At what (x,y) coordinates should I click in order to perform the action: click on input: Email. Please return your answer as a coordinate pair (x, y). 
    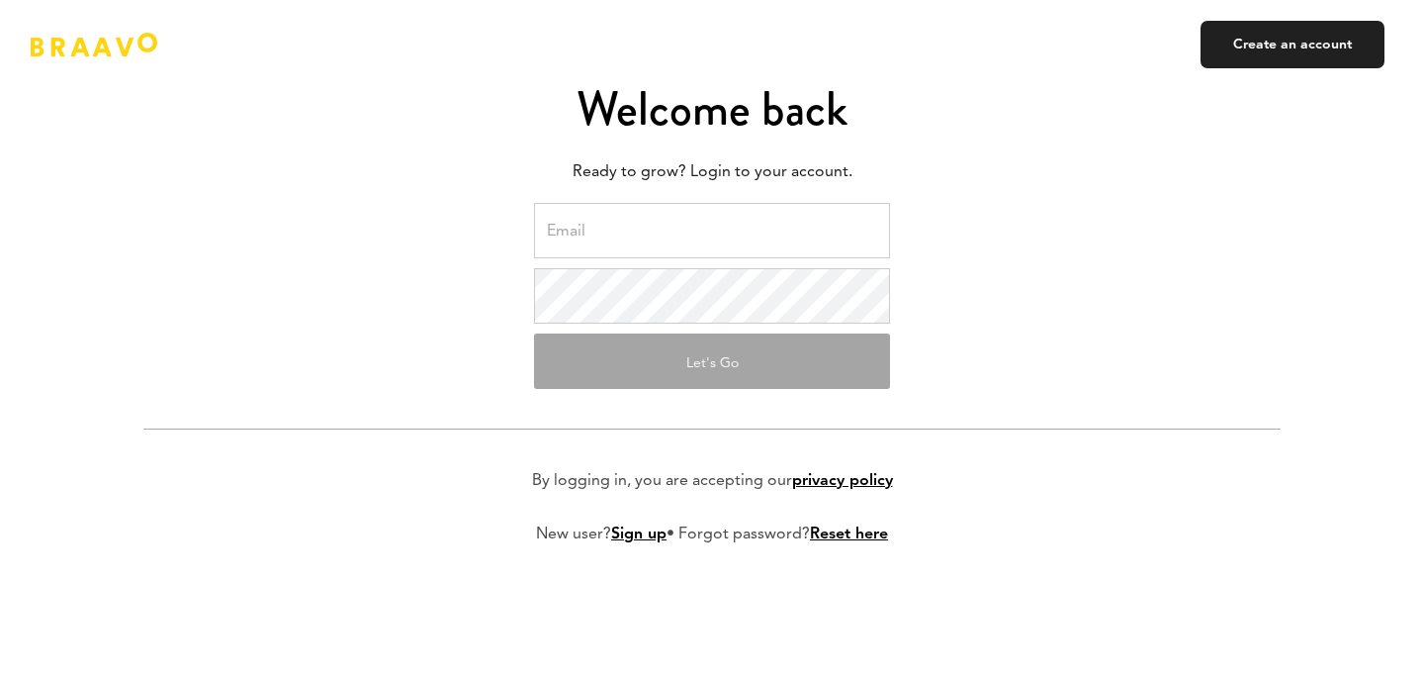
    Looking at the image, I should click on (712, 230).